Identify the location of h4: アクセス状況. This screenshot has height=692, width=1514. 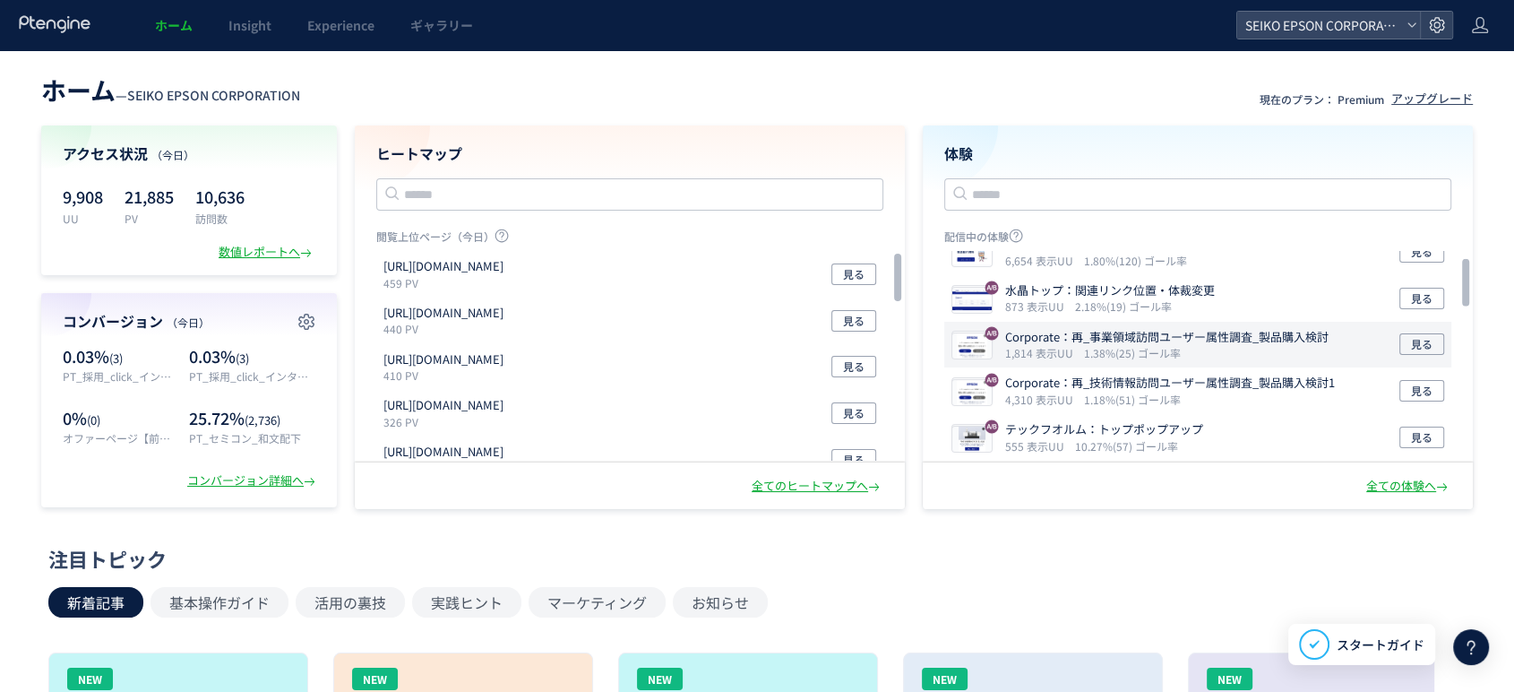
(189, 153).